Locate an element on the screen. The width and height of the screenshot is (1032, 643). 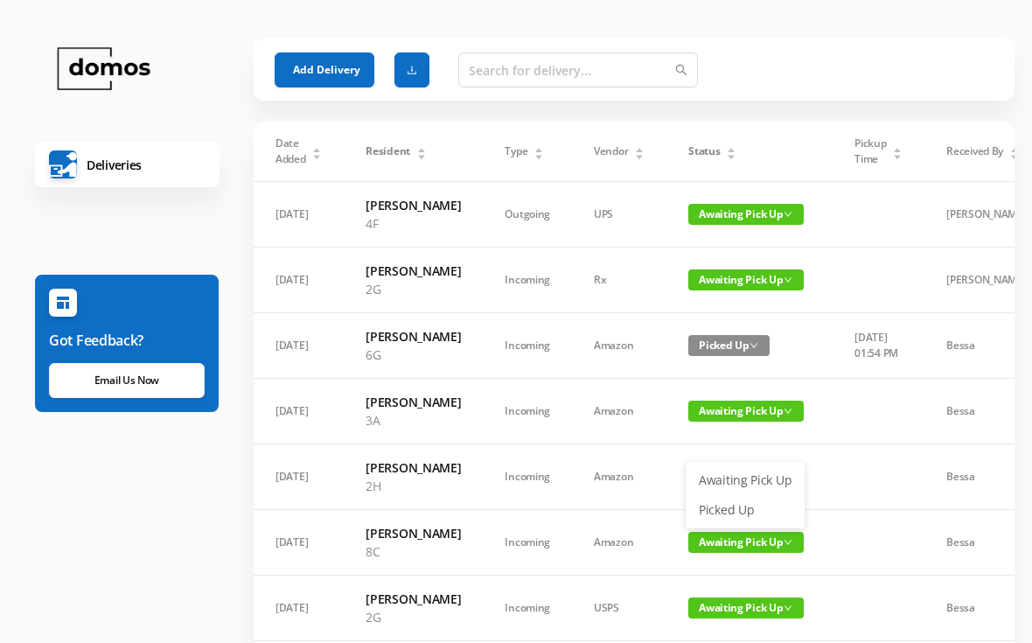
input: Search for delivery... is located at coordinates (578, 70).